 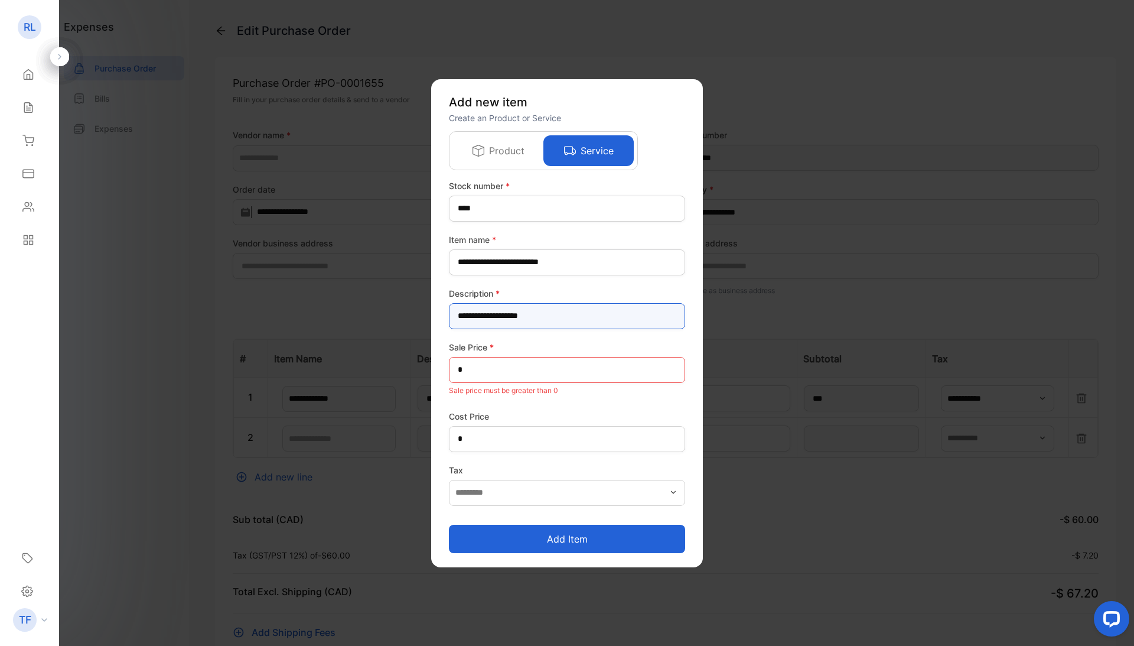 I want to click on p: Add new item, so click(x=567, y=102).